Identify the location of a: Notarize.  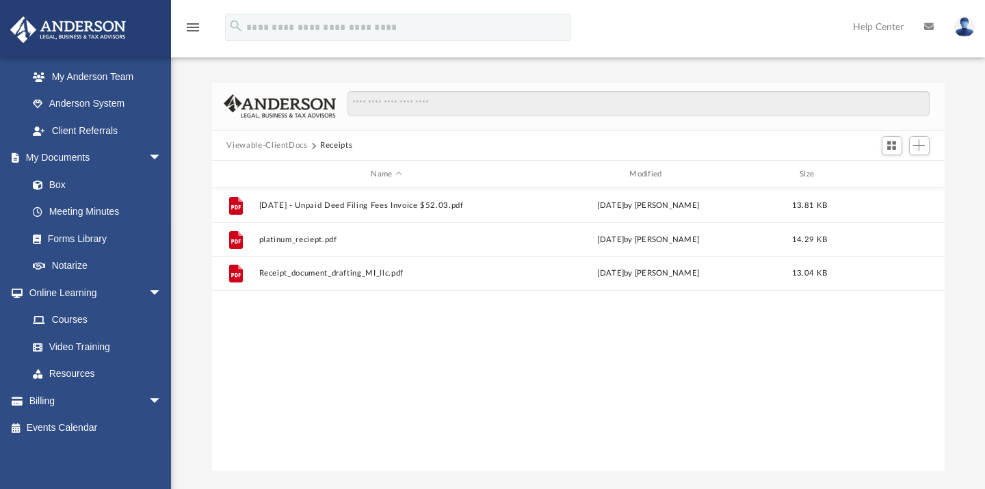
(97, 266).